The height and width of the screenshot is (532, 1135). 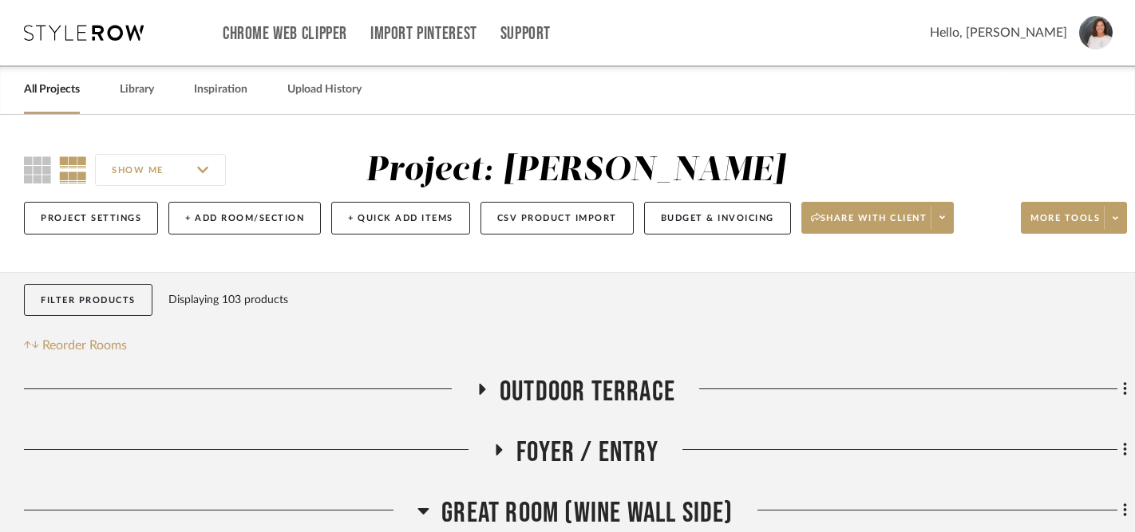 What do you see at coordinates (136, 89) in the screenshot?
I see `a: Library` at bounding box center [136, 89].